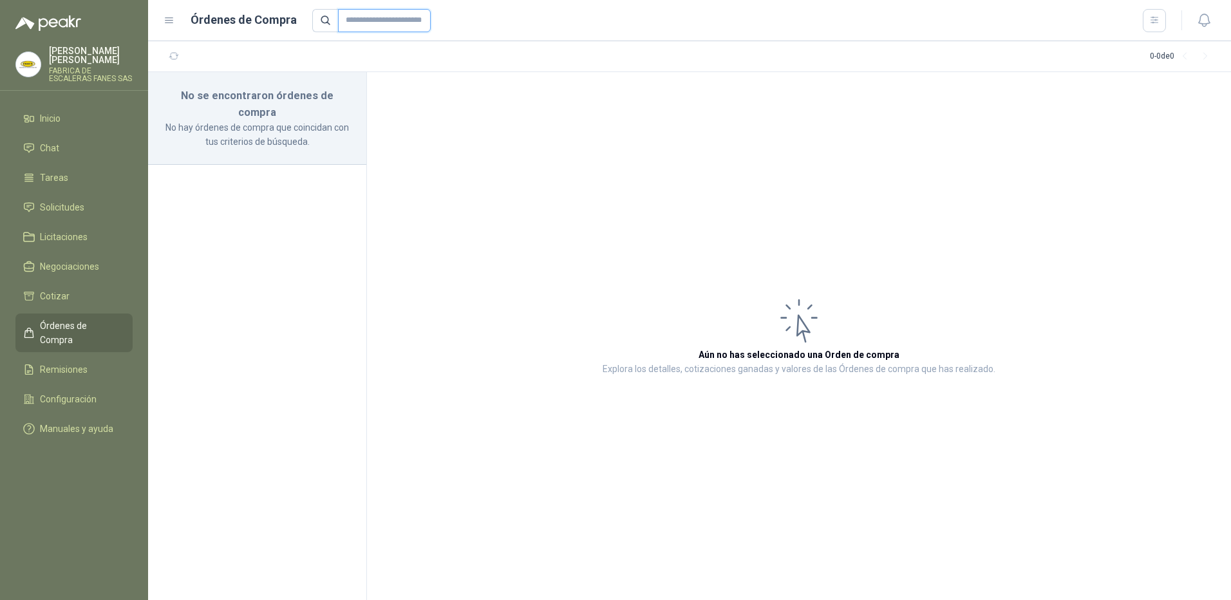  What do you see at coordinates (50, 118) in the screenshot?
I see `span: Inicio` at bounding box center [50, 118].